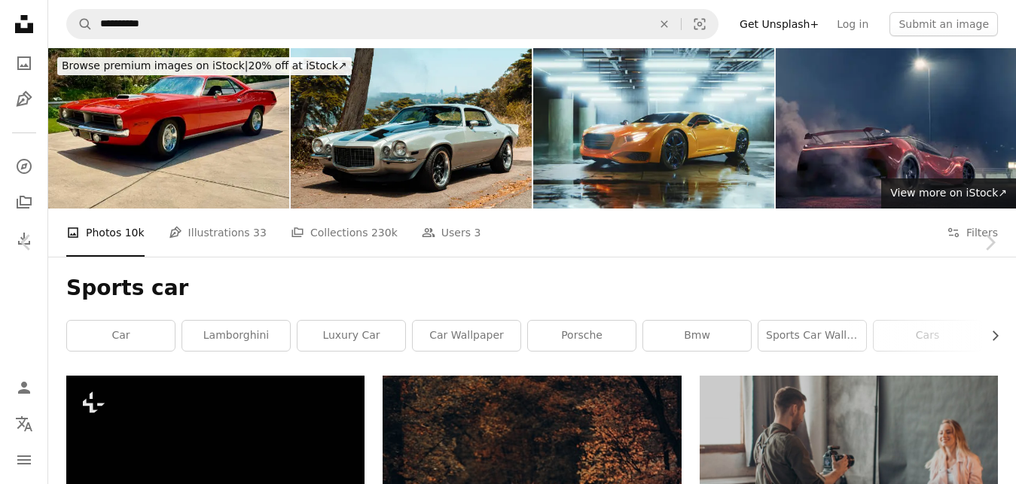  I want to click on a: Photos, so click(24, 63).